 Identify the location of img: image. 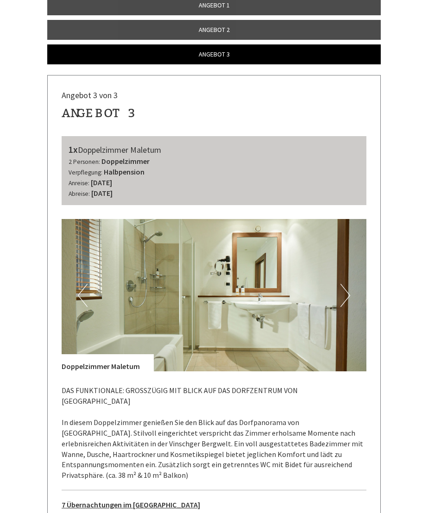
(214, 295).